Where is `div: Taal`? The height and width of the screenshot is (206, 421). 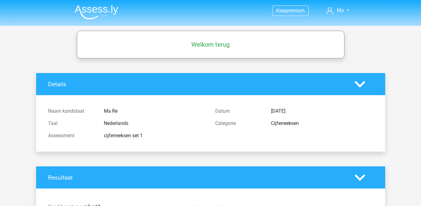
div: Taal is located at coordinates (71, 123).